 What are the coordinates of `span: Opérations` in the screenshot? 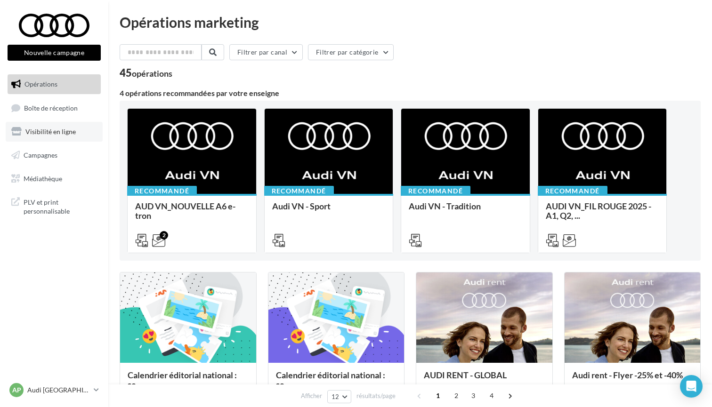 It's located at (41, 84).